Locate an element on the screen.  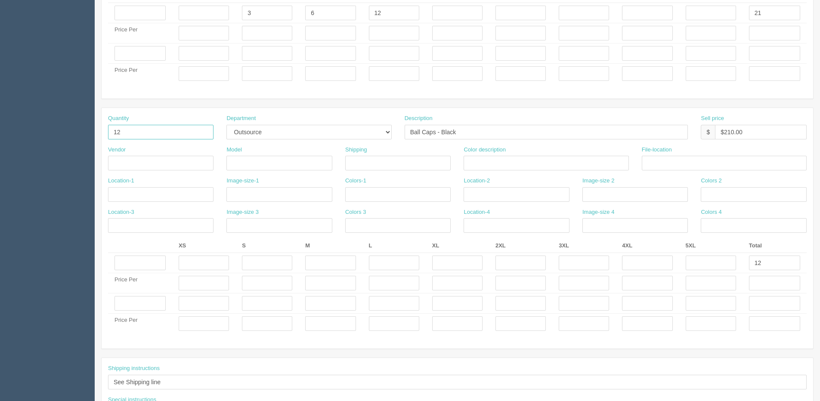
label: Description is located at coordinates (419, 118).